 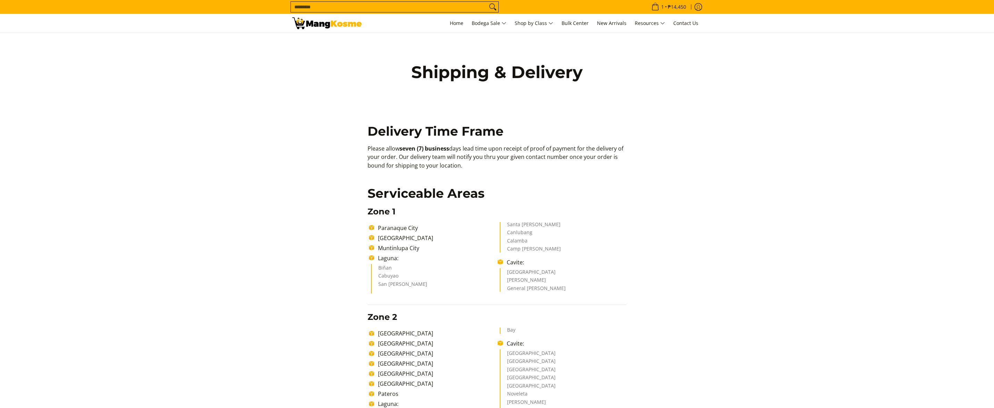 What do you see at coordinates (489, 23) in the screenshot?
I see `a: Bodega Sale` at bounding box center [489, 23].